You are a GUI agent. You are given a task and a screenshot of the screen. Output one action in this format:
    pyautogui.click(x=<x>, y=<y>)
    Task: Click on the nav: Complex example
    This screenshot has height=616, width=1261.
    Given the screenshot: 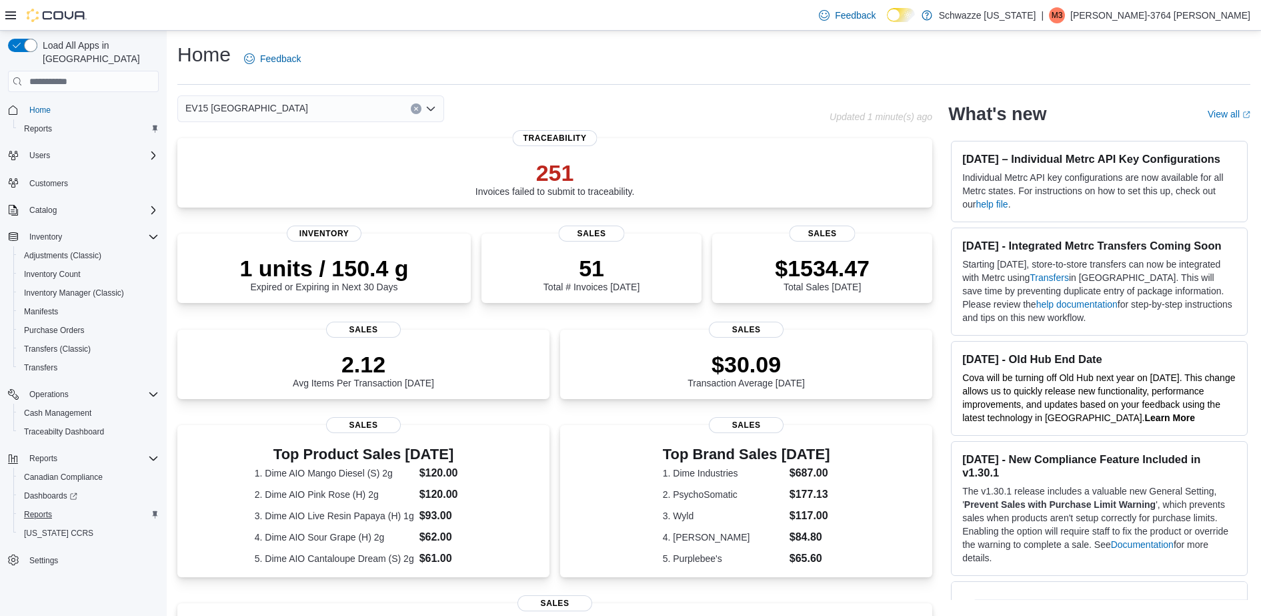 What is the action you would take?
    pyautogui.click(x=83, y=349)
    